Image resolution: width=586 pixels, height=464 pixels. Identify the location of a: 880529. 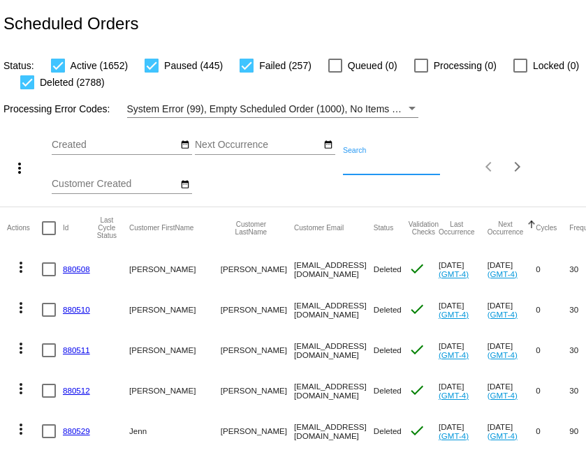
(76, 431).